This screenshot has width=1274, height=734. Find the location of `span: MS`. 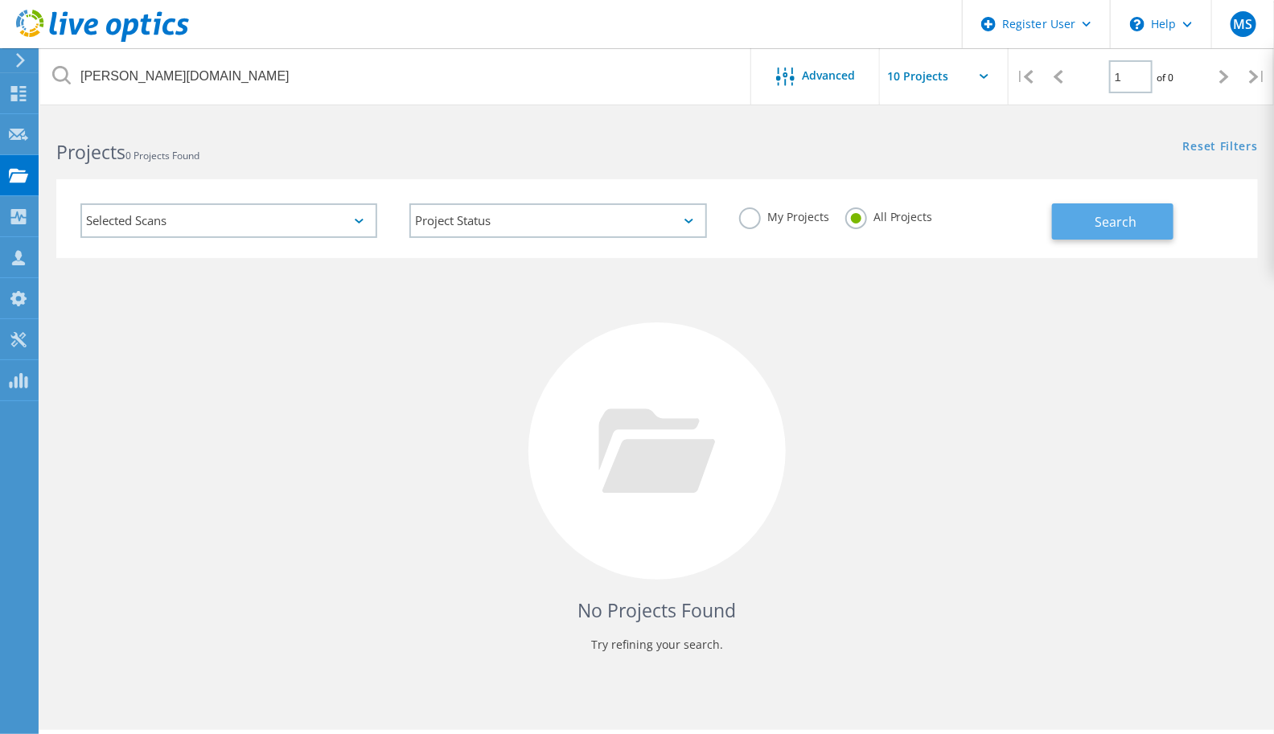

span: MS is located at coordinates (1243, 24).